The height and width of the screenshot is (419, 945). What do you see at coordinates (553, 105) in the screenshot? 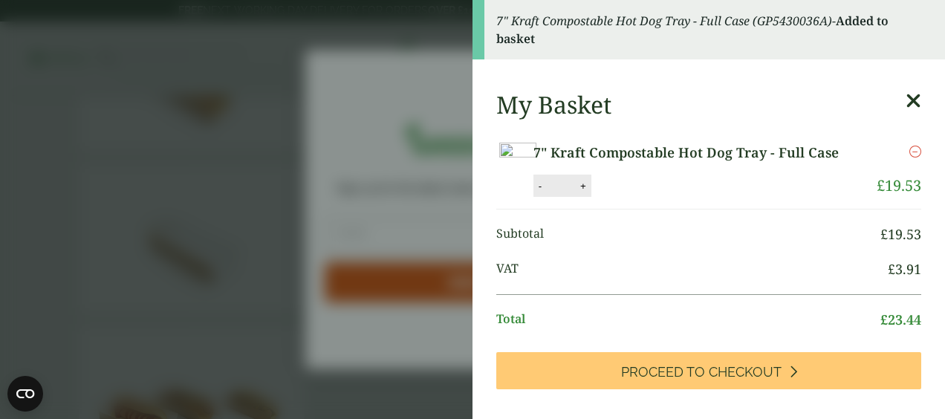
I see `h2: My Basket` at bounding box center [553, 105].